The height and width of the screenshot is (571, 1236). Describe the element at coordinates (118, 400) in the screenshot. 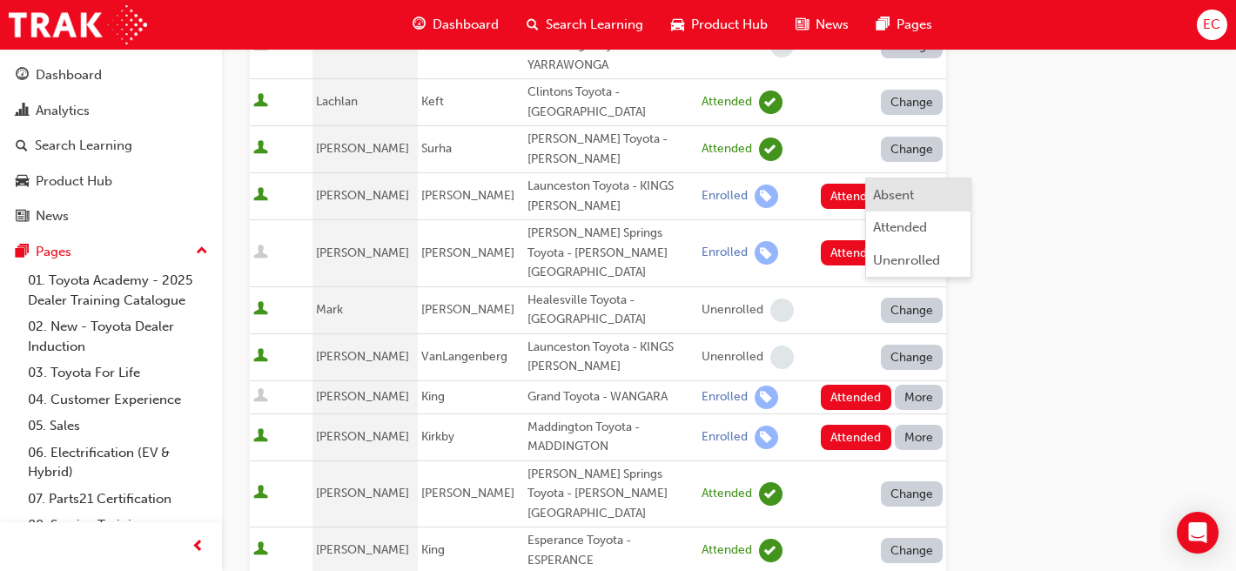

I see `a: 04. Customer Experience` at that location.